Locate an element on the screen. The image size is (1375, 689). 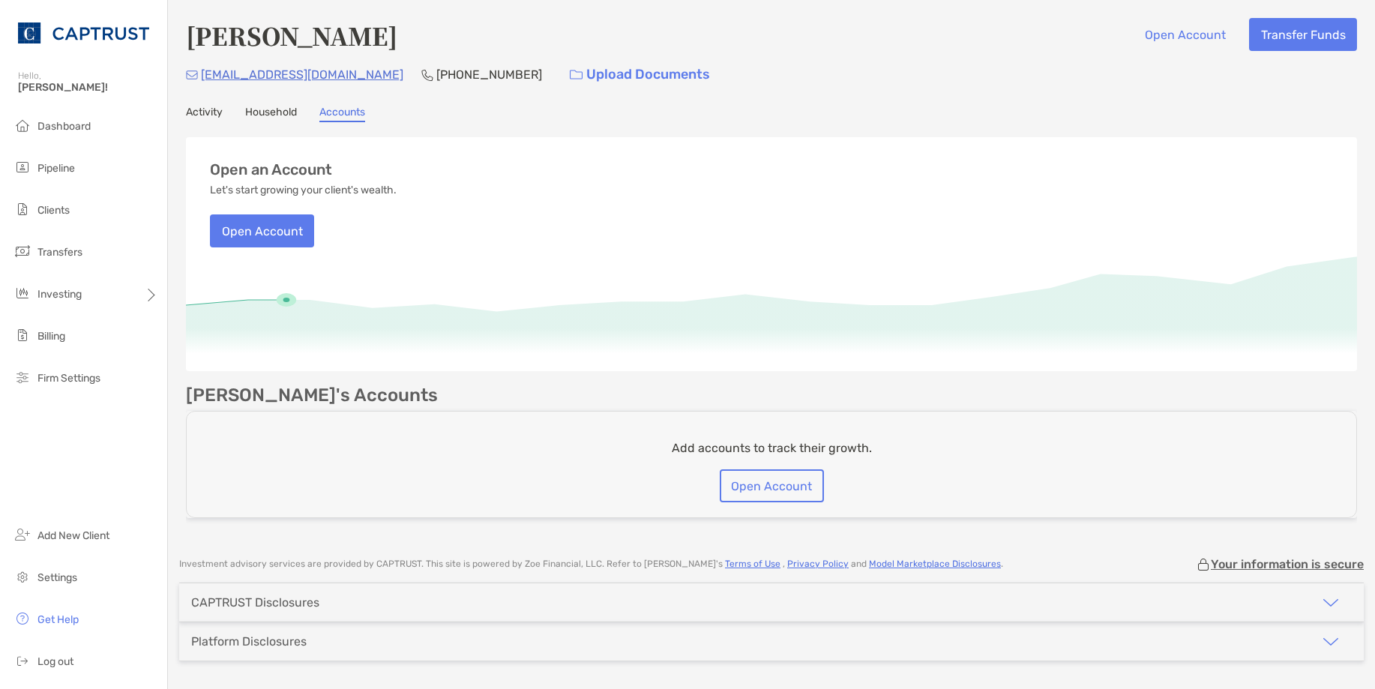
img: Phone Icon is located at coordinates (427, 75).